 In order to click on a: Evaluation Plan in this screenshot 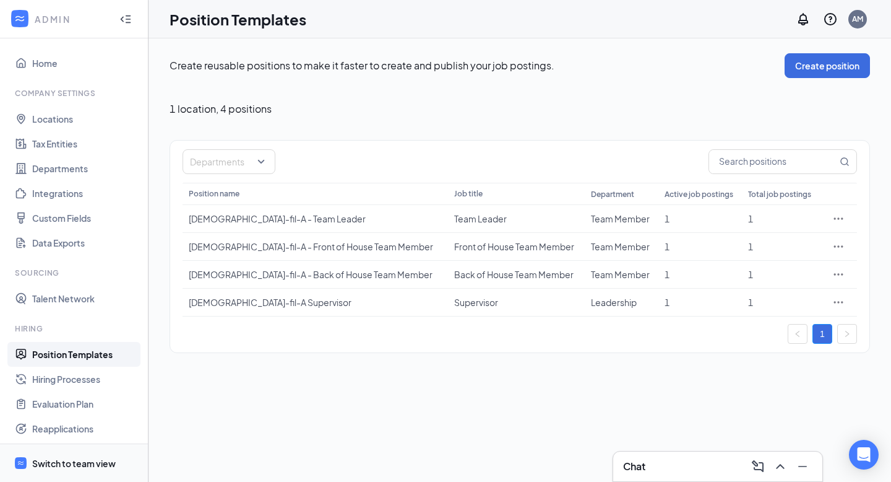, I will do `click(85, 404)`.